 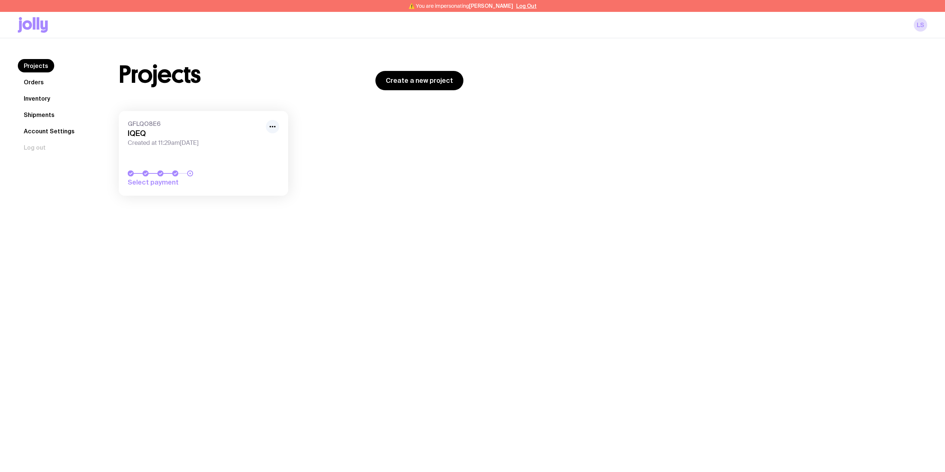 I want to click on a: Orders, so click(x=34, y=82).